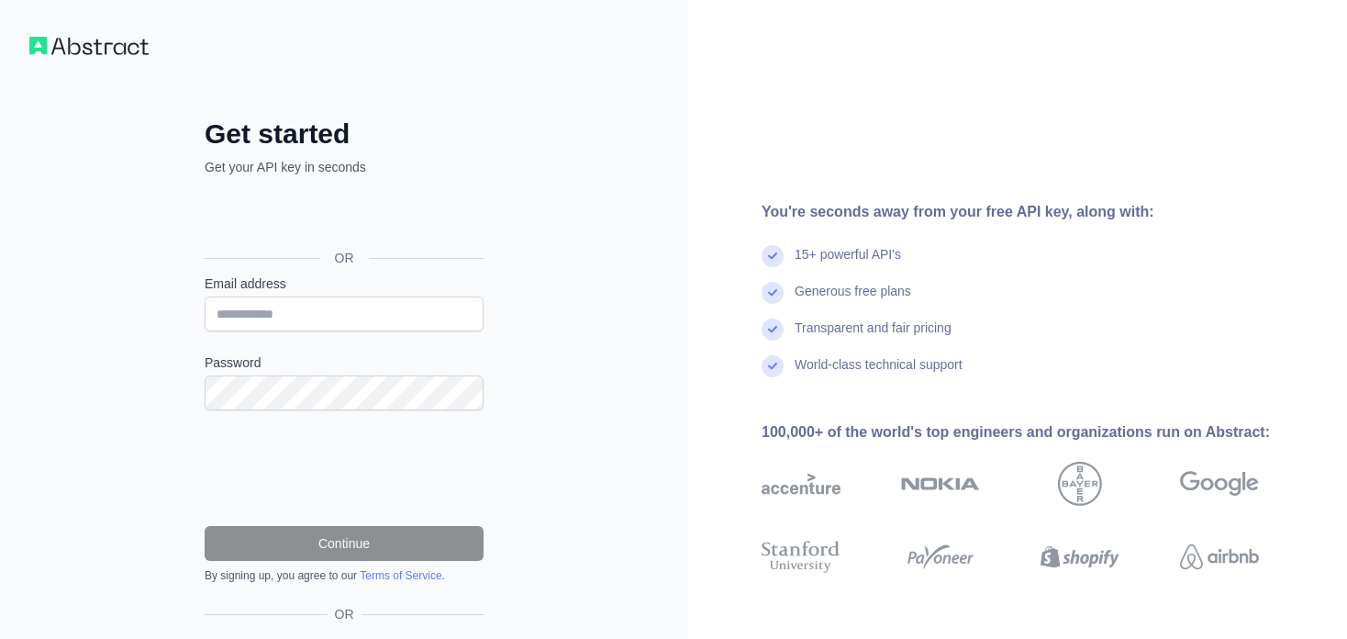 Image resolution: width=1347 pixels, height=639 pixels. I want to click on button: Continue, so click(344, 543).